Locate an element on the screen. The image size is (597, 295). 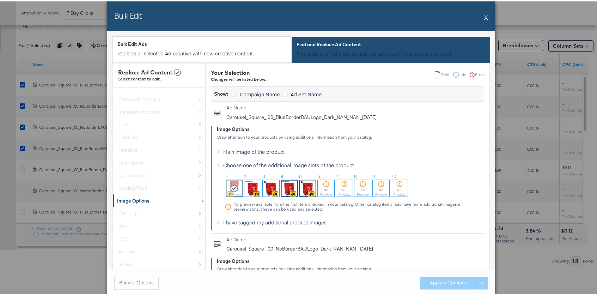
span: 9. is located at coordinates (374, 175).